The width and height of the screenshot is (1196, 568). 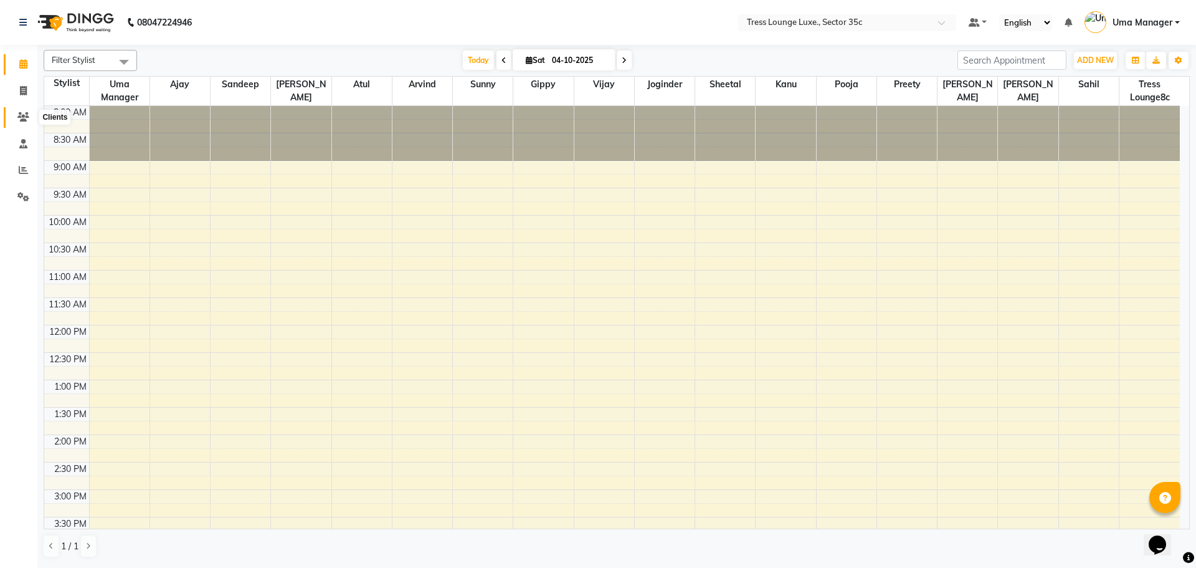 What do you see at coordinates (422, 84) in the screenshot?
I see `span: arvind` at bounding box center [422, 84].